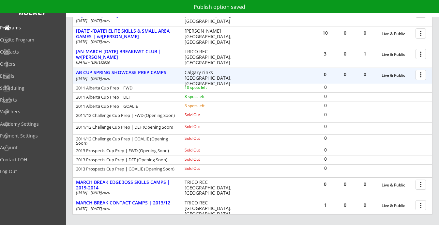 The image size is (439, 225). Describe the element at coordinates (126, 141) in the screenshot. I see `div: 2011/12 Challenge Cup Prep | GOALIE (Opening Soon)` at that location.